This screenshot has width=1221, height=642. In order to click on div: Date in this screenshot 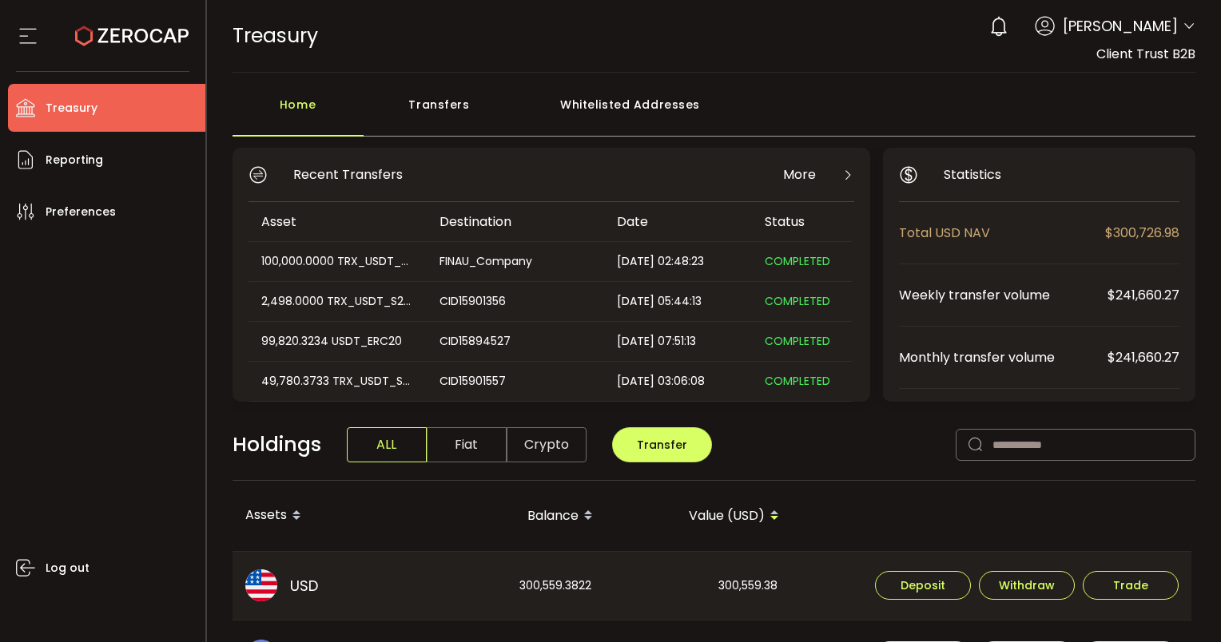, I will do `click(678, 221)`.